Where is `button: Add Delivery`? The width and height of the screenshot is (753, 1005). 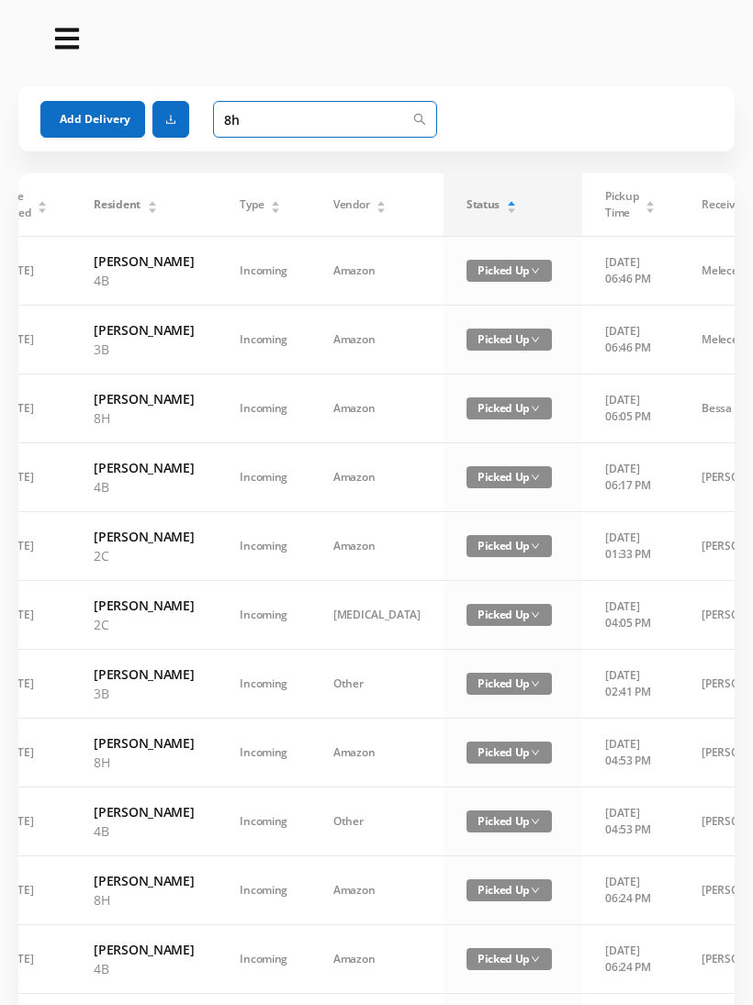 button: Add Delivery is located at coordinates (93, 119).